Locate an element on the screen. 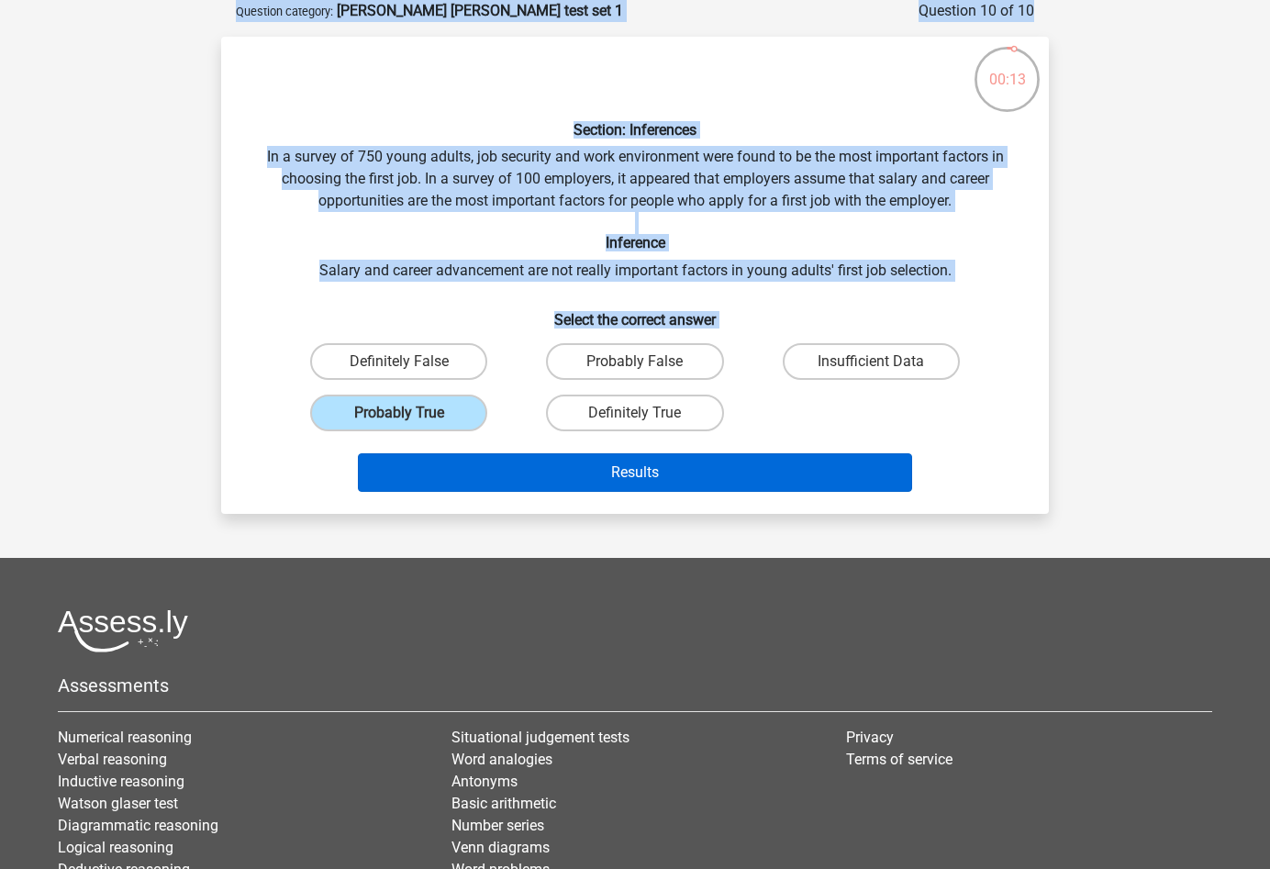 This screenshot has width=1270, height=869. h6: Select the correct answer is located at coordinates (635, 312).